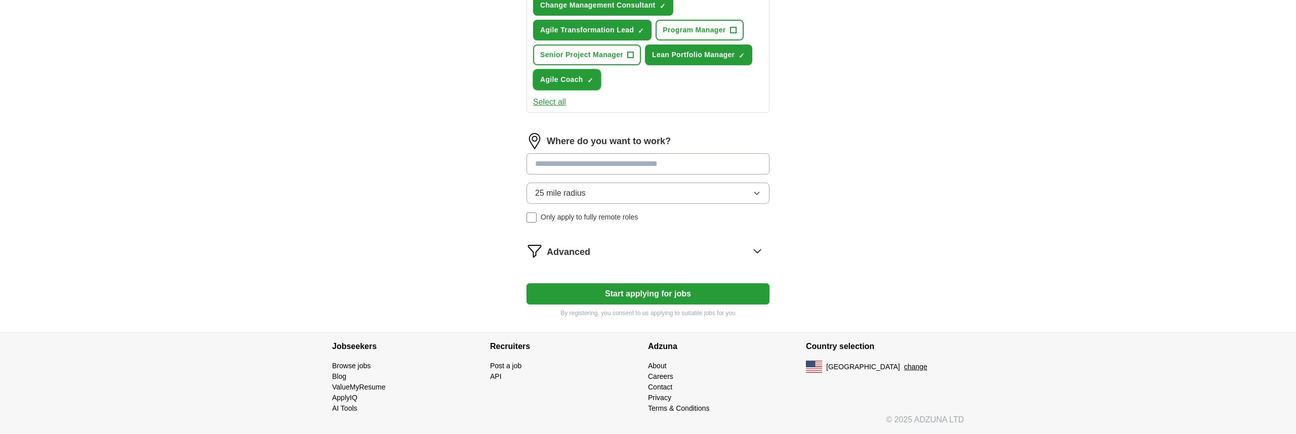  I want to click on button: 25 mile radius, so click(648, 193).